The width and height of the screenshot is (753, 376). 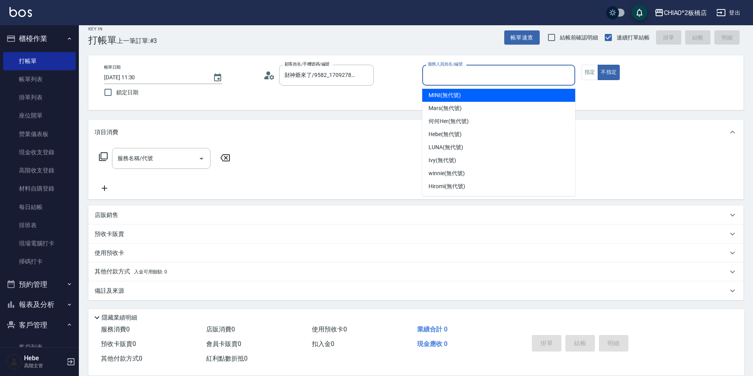 What do you see at coordinates (201, 159) in the screenshot?
I see `button: Open` at bounding box center [201, 159].